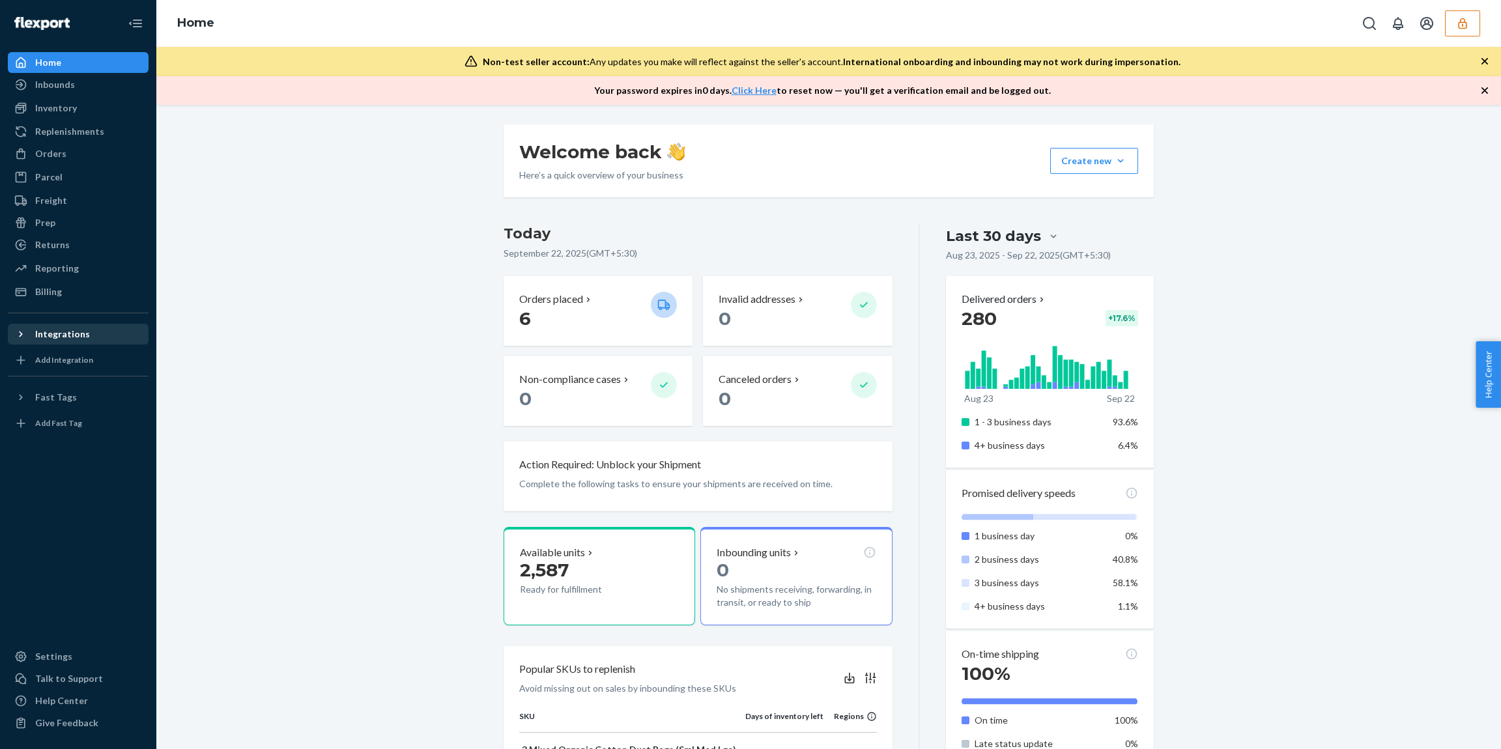 Image resolution: width=1501 pixels, height=749 pixels. I want to click on button: Create new, so click(1094, 161).